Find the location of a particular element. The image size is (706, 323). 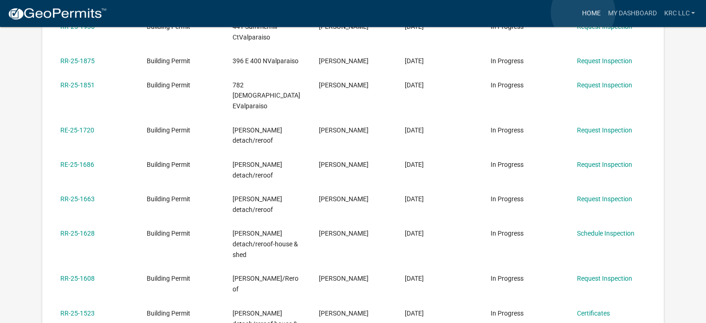

span: Zorick Detach/Reroof is located at coordinates (266, 283).